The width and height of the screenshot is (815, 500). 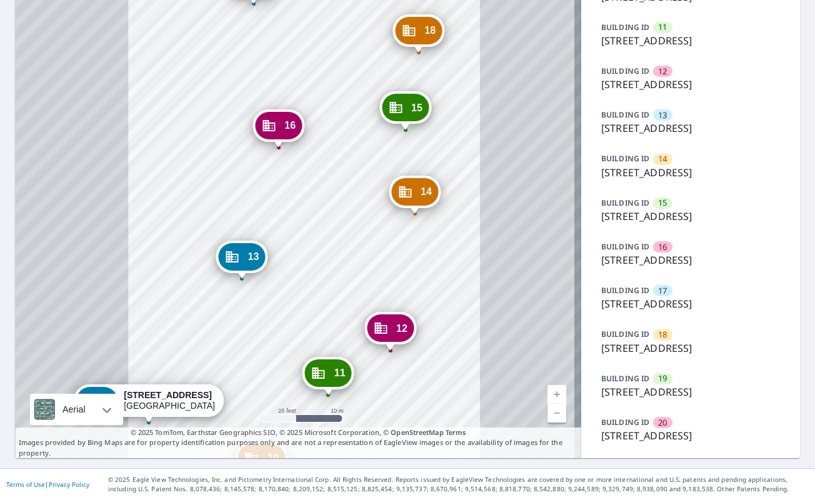 What do you see at coordinates (298, 443) in the screenshot?
I see `p: Images provided by Bing Maps are for property identification purposes only and are not a represen...` at bounding box center [298, 443].